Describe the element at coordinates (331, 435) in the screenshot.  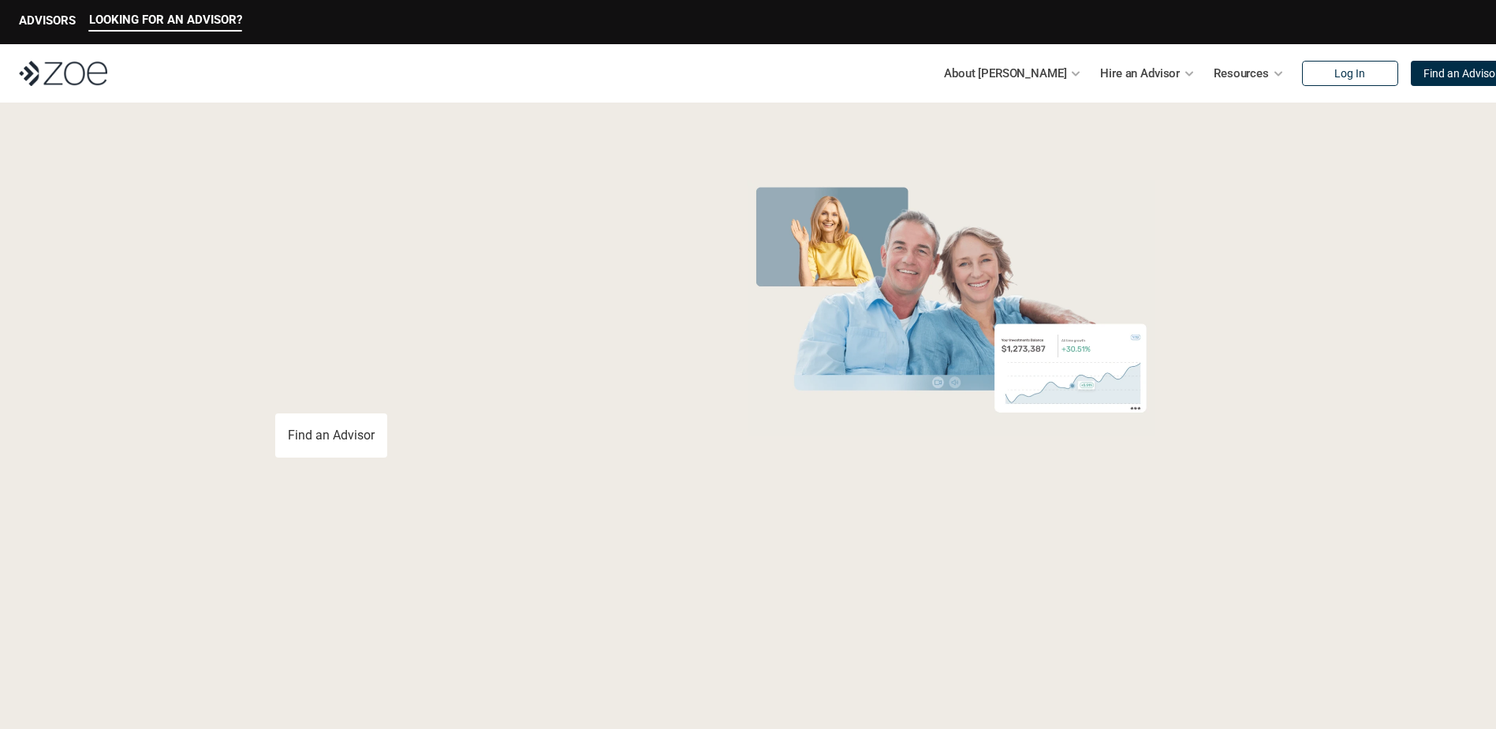
I see `p: Find an Advisor` at that location.